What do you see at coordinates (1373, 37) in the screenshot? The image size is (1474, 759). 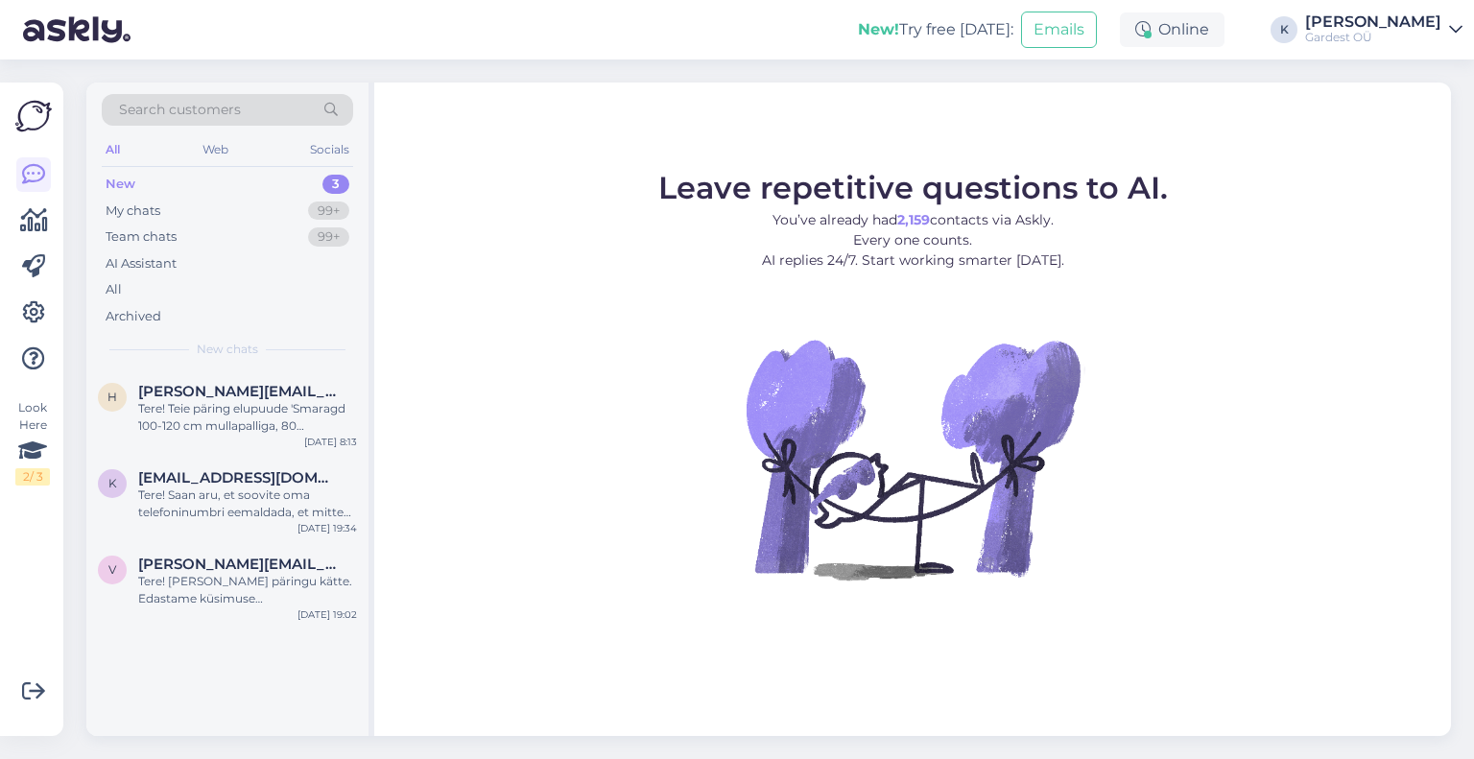 I see `div: Gardest OÜ` at bounding box center [1373, 37].